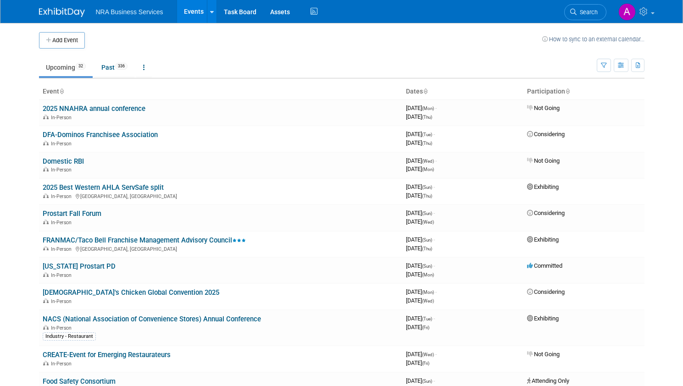  I want to click on span: NRA Business Services, so click(129, 12).